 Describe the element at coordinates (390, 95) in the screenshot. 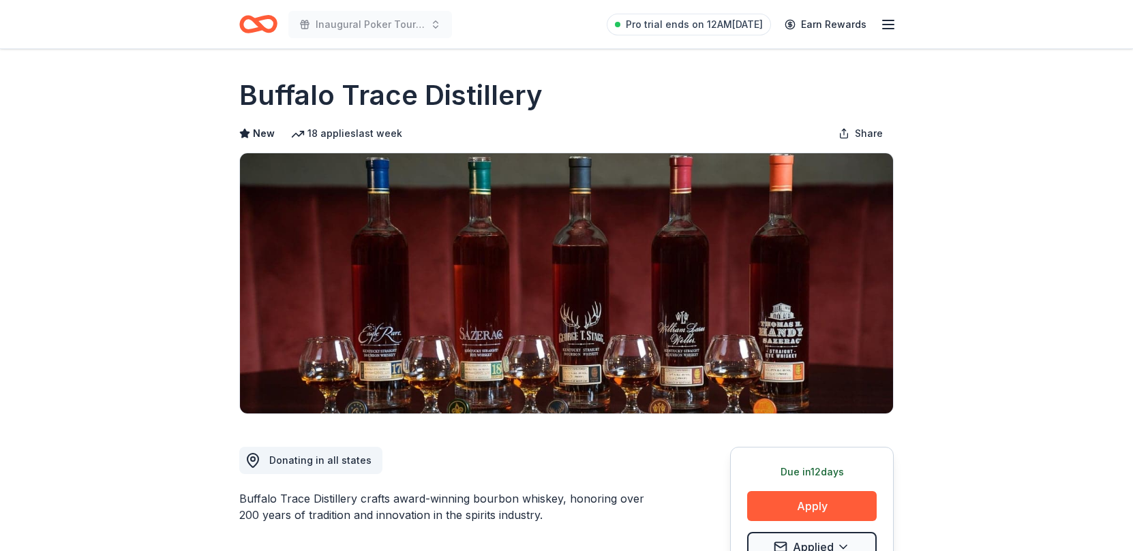

I see `h1: Buffalo Trace Distillery` at that location.